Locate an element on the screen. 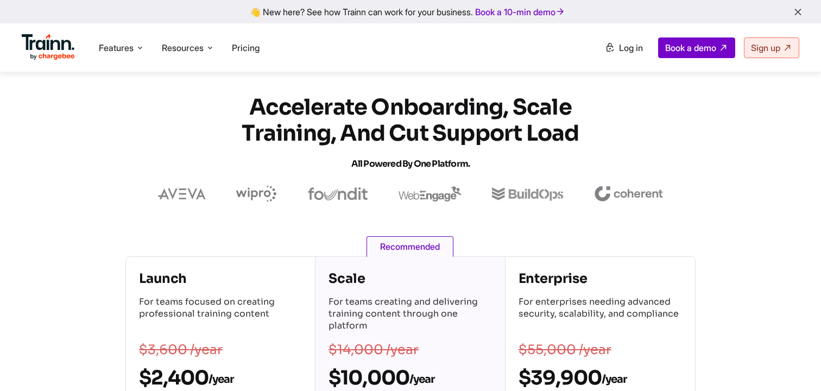 The width and height of the screenshot is (821, 391). a: Log in is located at coordinates (624, 48).